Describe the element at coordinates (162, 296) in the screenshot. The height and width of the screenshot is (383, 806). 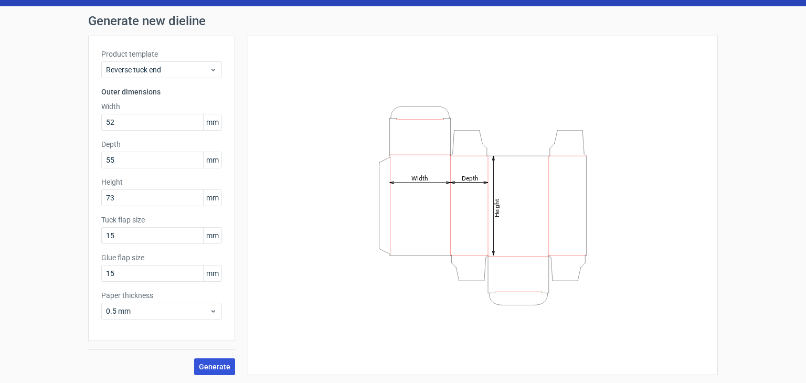
I see `label: Paper thickness` at that location.